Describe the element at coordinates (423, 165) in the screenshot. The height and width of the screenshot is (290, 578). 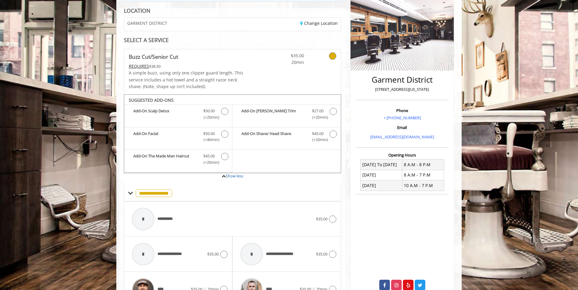
I see `td: 8 A.M - 8 P.M` at that location.